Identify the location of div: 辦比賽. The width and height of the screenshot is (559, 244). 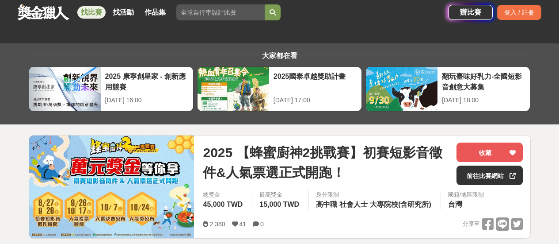
(471, 12).